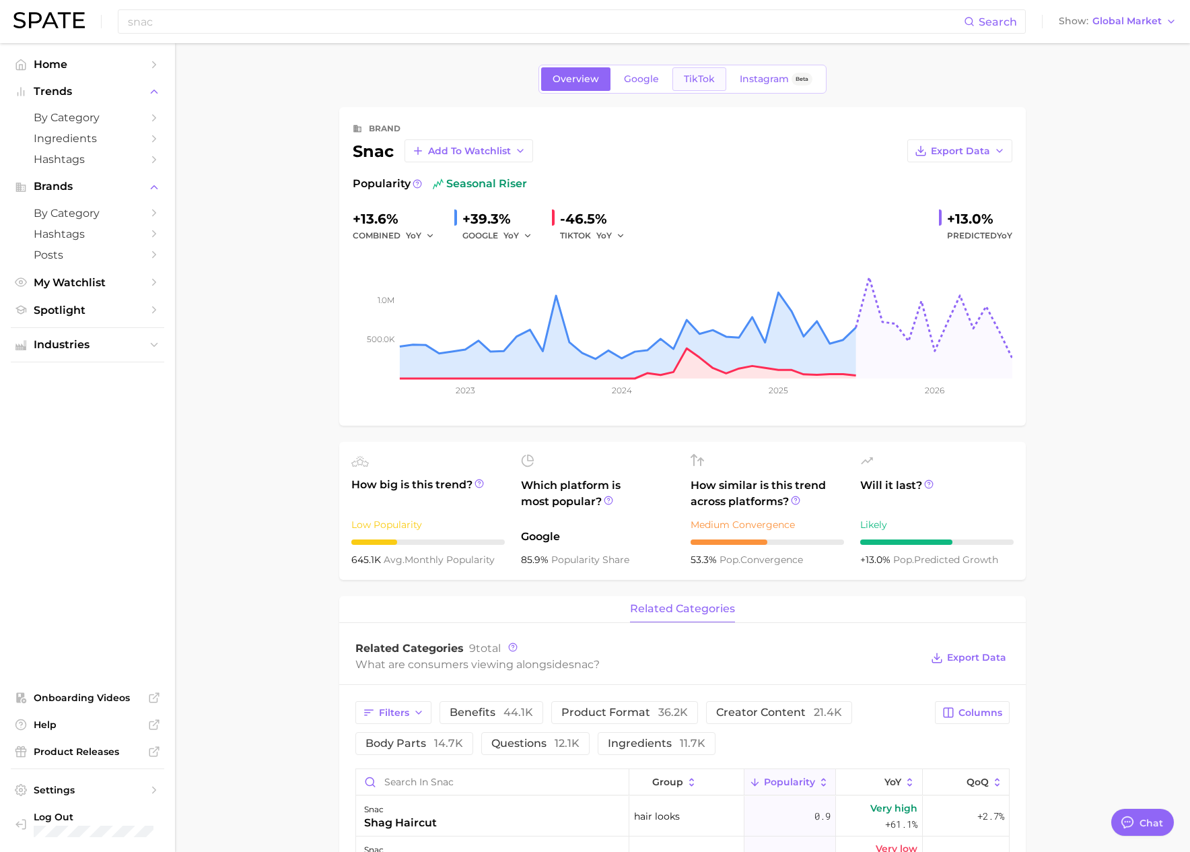 The image size is (1190, 852). I want to click on span: 0.9, so click(823, 816).